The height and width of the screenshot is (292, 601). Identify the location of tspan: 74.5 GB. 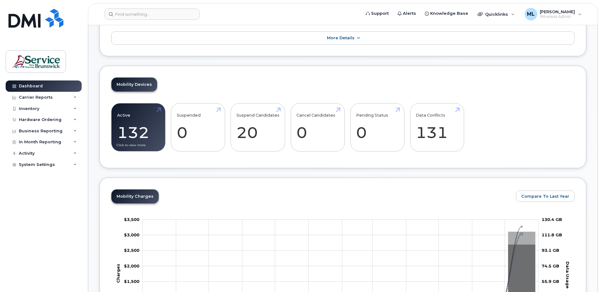
(550, 265).